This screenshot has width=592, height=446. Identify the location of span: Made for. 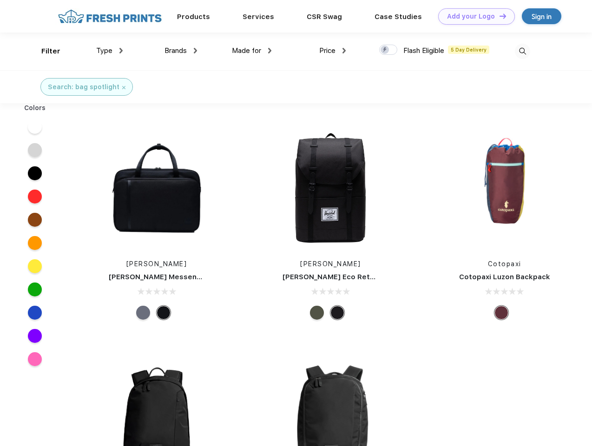
(246, 51).